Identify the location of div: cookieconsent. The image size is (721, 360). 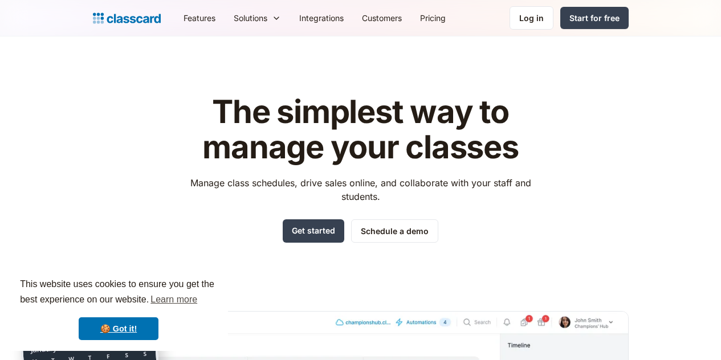
(119, 309).